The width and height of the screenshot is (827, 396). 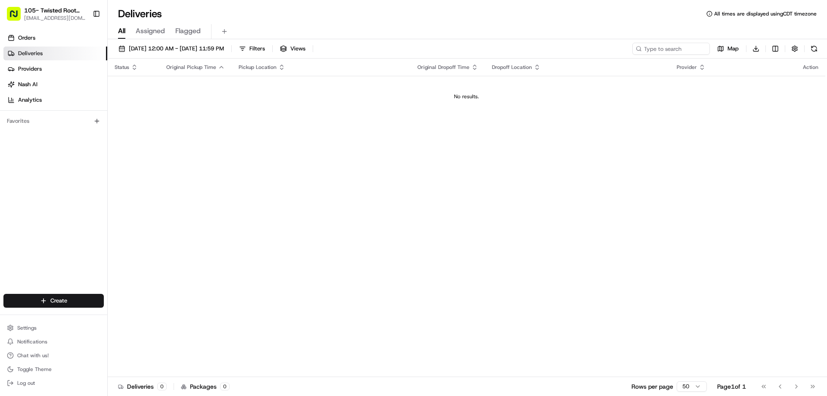 I want to click on input: Type to search, so click(x=671, y=49).